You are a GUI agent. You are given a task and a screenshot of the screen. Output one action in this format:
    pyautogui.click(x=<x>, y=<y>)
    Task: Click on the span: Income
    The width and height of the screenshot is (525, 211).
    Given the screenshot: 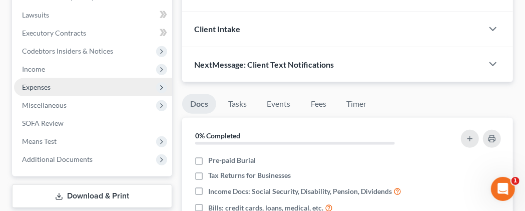 What is the action you would take?
    pyautogui.click(x=34, y=69)
    